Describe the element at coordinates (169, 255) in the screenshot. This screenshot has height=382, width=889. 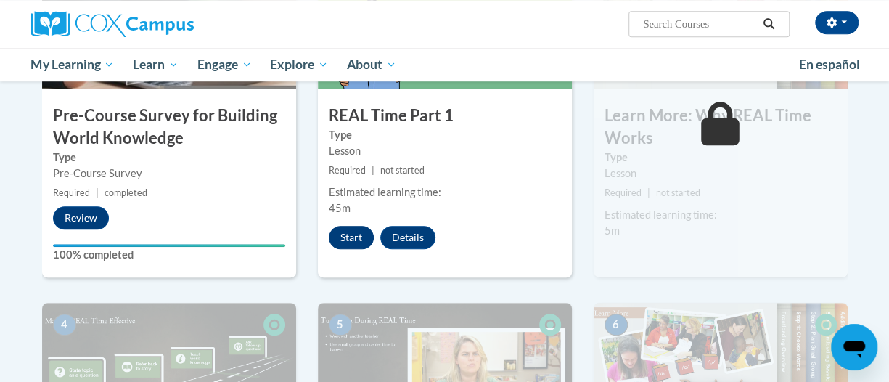
I see `label: 100% completed` at that location.